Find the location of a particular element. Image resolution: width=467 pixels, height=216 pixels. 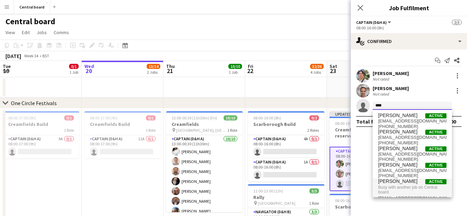

span: Captain (D&H A) is located at coordinates (371, 22).